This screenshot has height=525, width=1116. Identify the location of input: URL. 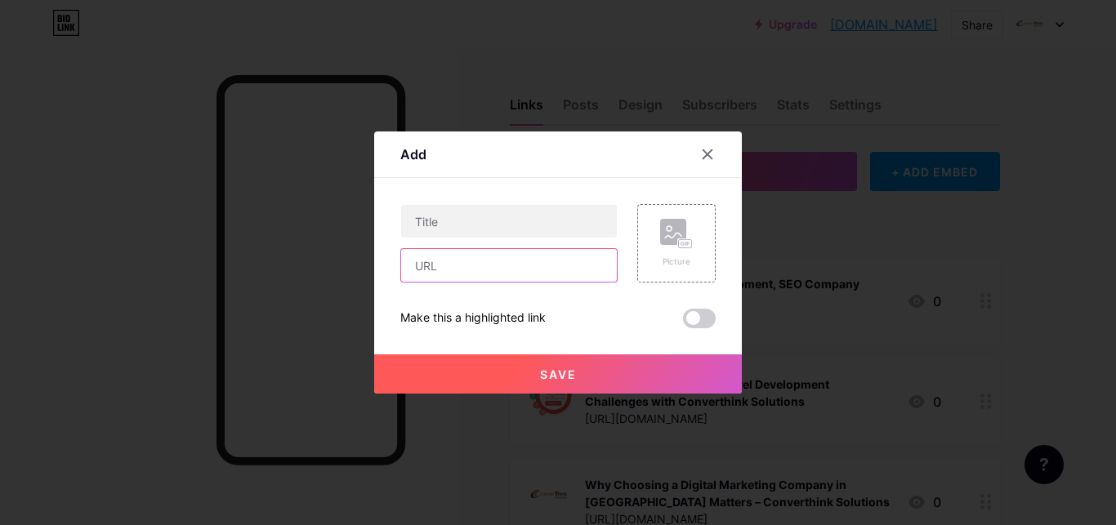
(509, 266).